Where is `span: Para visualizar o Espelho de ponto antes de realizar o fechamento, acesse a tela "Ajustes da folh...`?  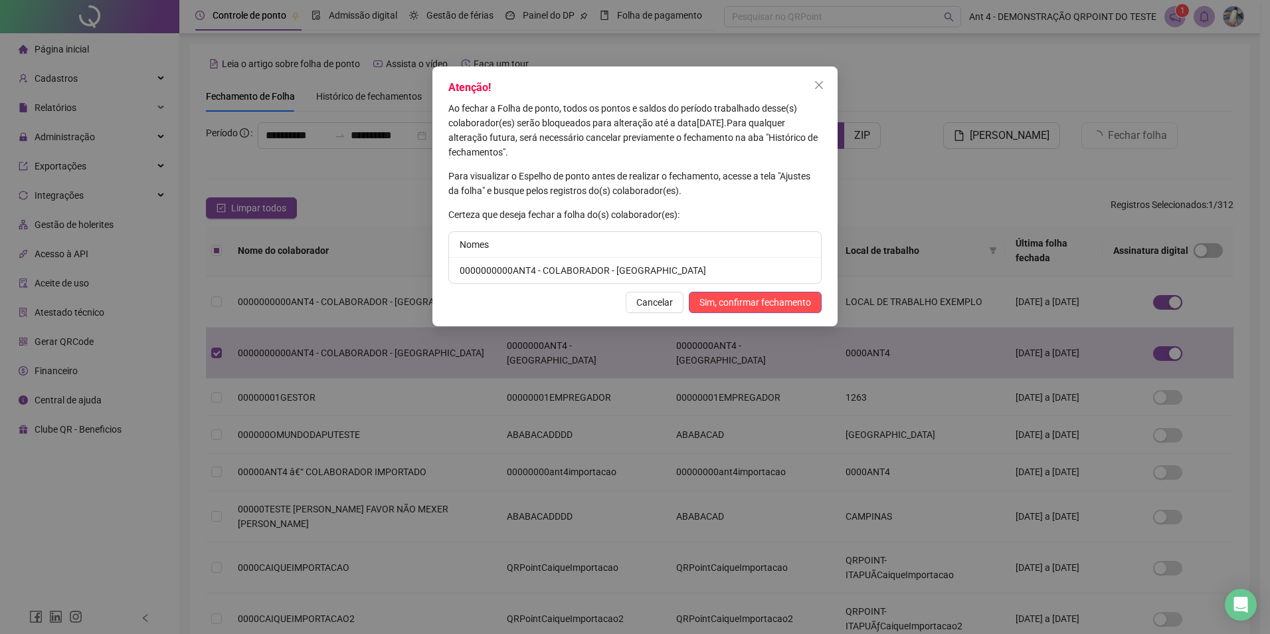
span: Para visualizar o Espelho de ponto antes de realizar o fechamento, acesse a tela "Ajustes da folh... is located at coordinates (629, 183).